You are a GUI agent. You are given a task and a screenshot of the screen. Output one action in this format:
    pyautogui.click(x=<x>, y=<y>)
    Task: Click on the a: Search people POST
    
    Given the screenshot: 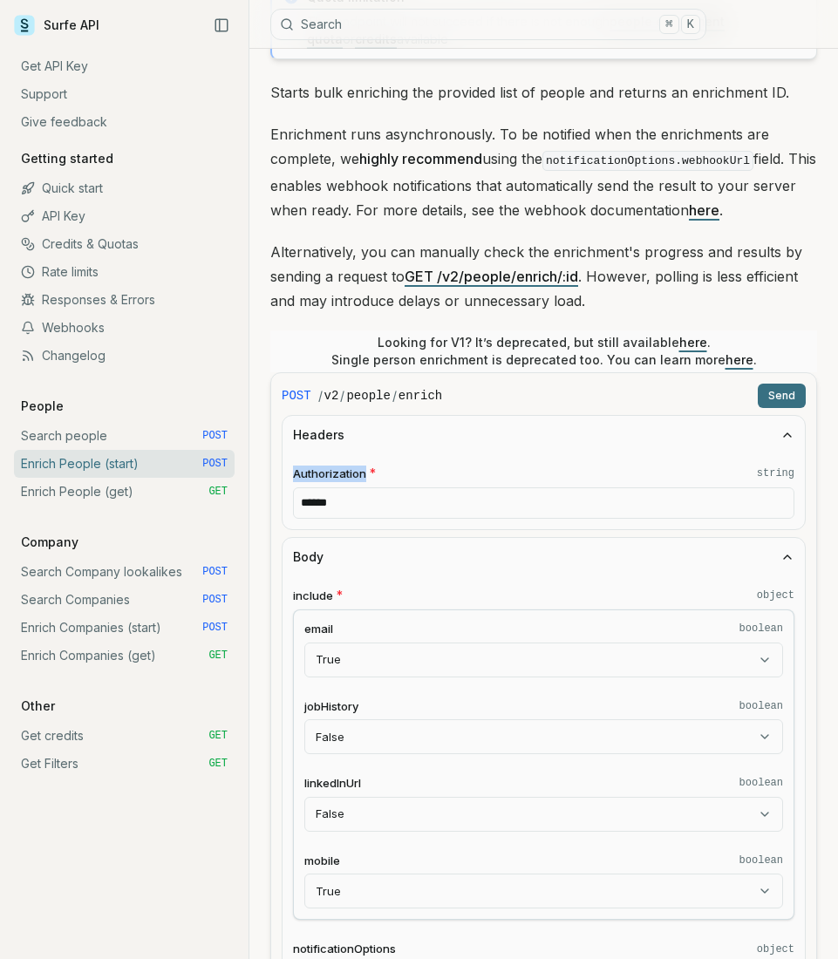 What is the action you would take?
    pyautogui.click(x=124, y=436)
    